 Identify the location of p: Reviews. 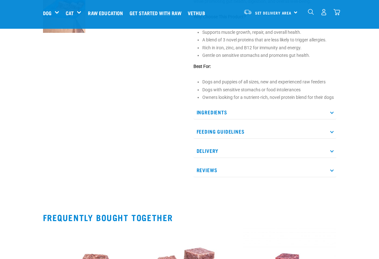
(265, 170).